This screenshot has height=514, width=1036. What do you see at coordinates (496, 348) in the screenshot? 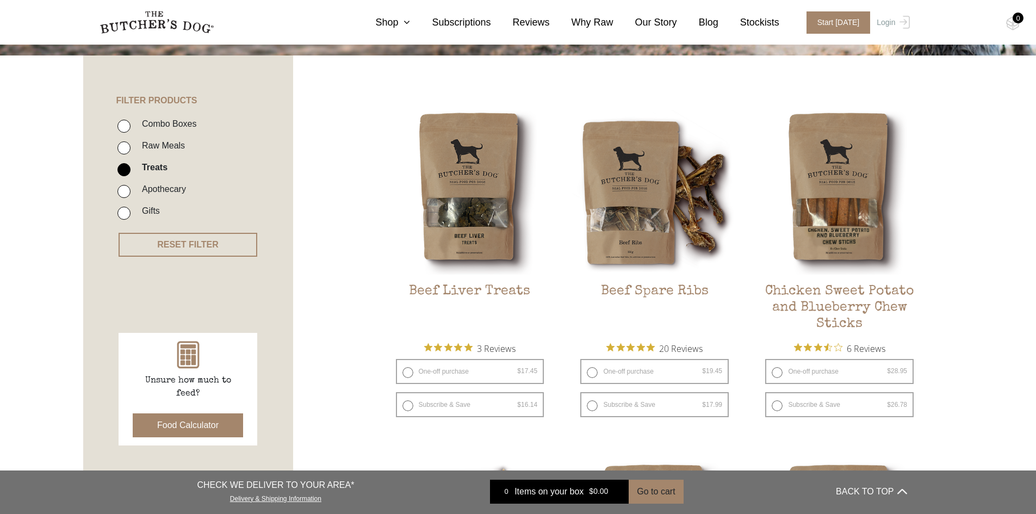
I see `span: 3 Reviews` at bounding box center [496, 348].